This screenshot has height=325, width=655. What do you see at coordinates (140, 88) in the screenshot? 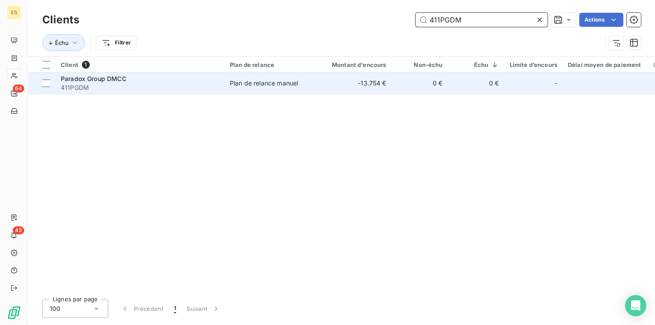
I see `span: 411PGDM` at bounding box center [140, 88].